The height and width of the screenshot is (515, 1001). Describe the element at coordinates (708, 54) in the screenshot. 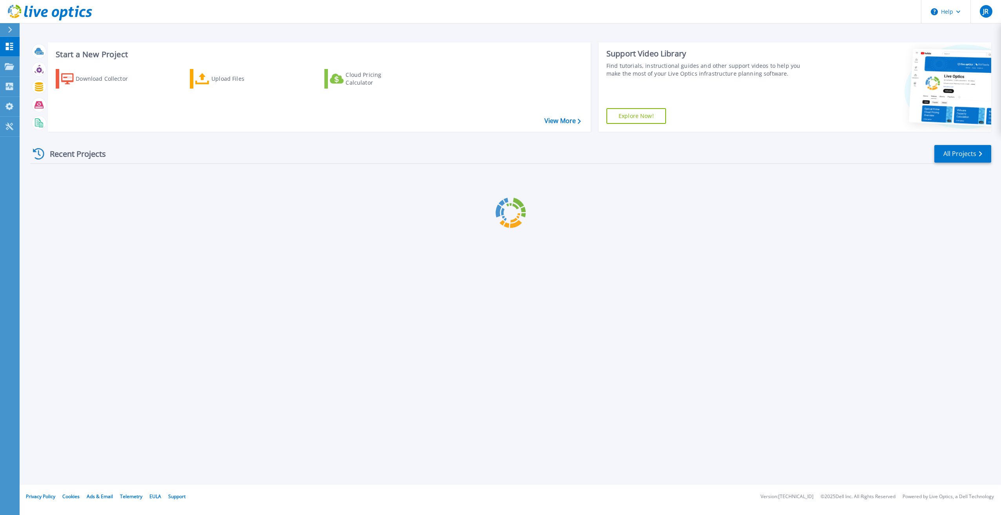

I see `div: Support Video Library` at that location.